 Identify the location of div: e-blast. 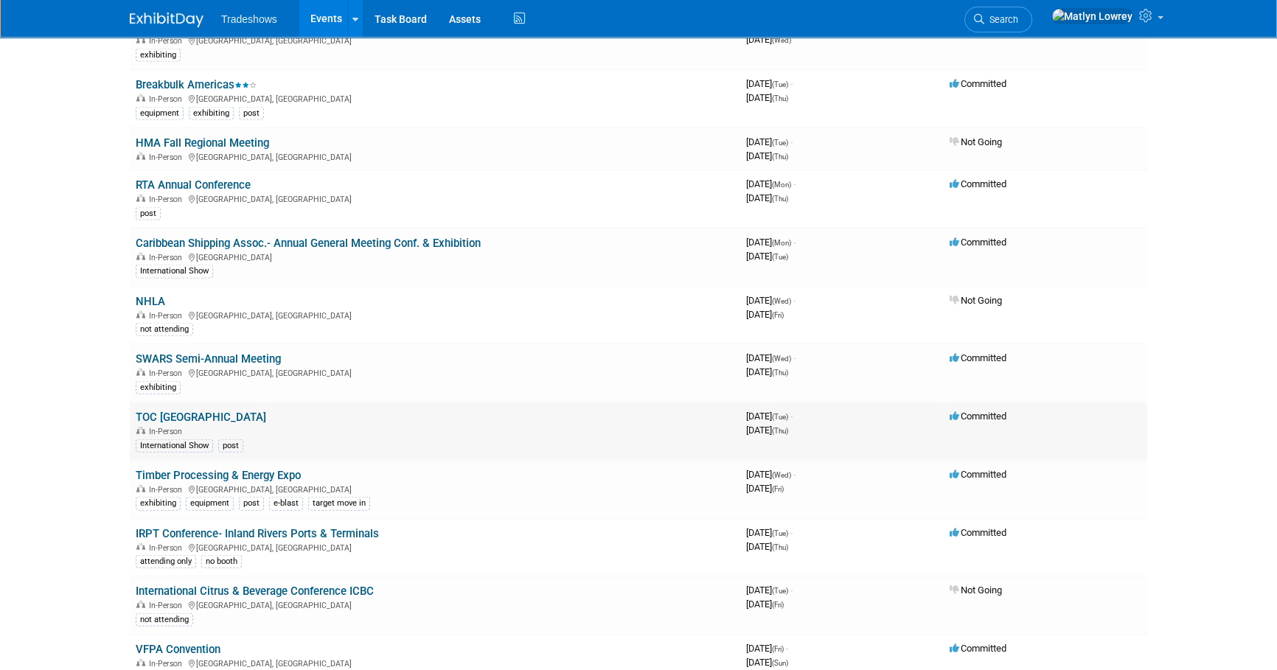
(286, 504).